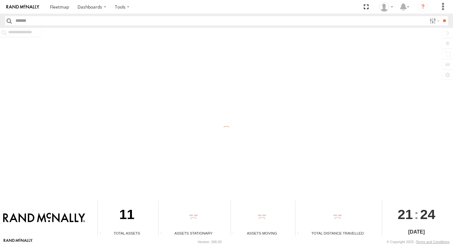 Image resolution: width=453 pixels, height=245 pixels. I want to click on div: Total number of Enabled Assets, so click(102, 233).